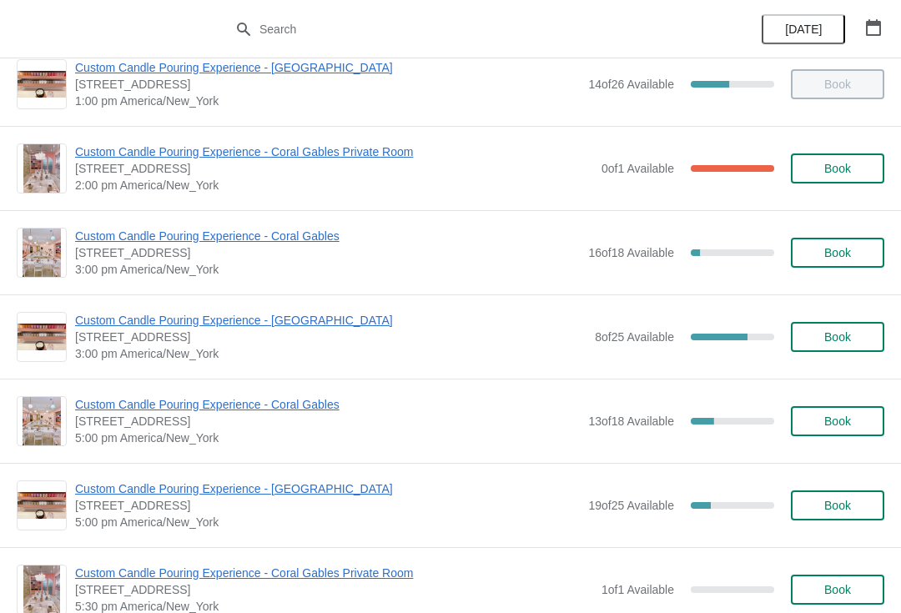  Describe the element at coordinates (637, 168) in the screenshot. I see `span: 0 of 1 Available` at that location.